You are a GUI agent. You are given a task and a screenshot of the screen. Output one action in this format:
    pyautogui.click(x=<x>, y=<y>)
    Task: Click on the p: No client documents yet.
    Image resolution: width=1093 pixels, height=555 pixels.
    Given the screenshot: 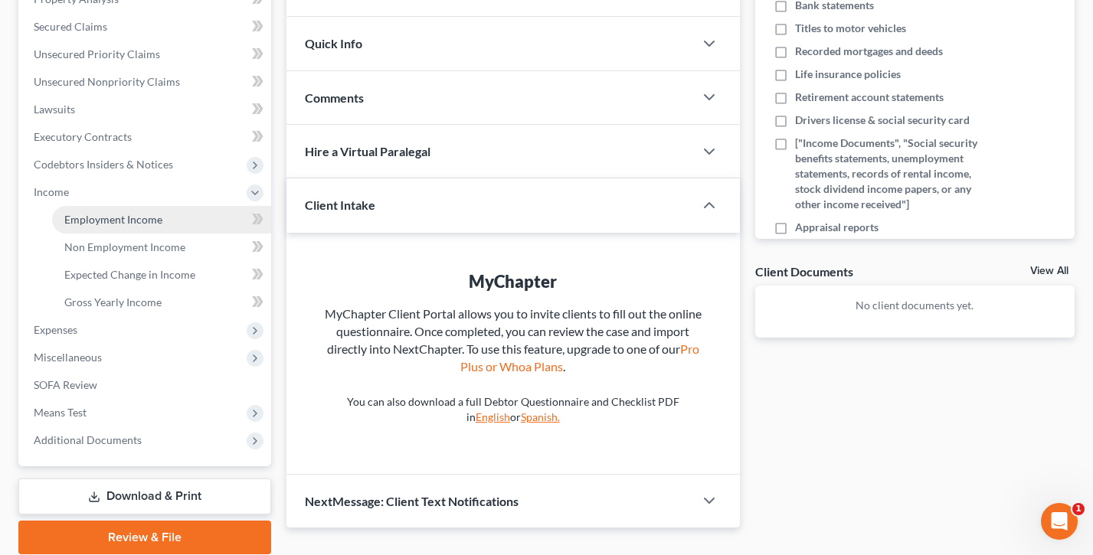 What is the action you would take?
    pyautogui.click(x=915, y=306)
    